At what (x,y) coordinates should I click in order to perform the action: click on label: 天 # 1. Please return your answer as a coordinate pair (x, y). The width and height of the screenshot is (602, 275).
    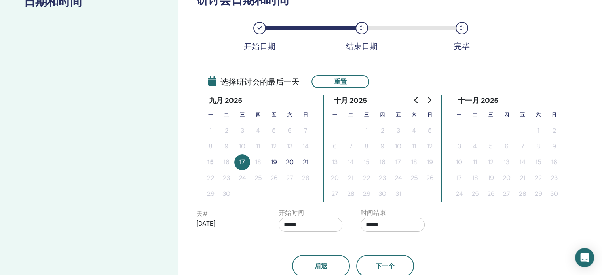
    Looking at the image, I should click on (203, 214).